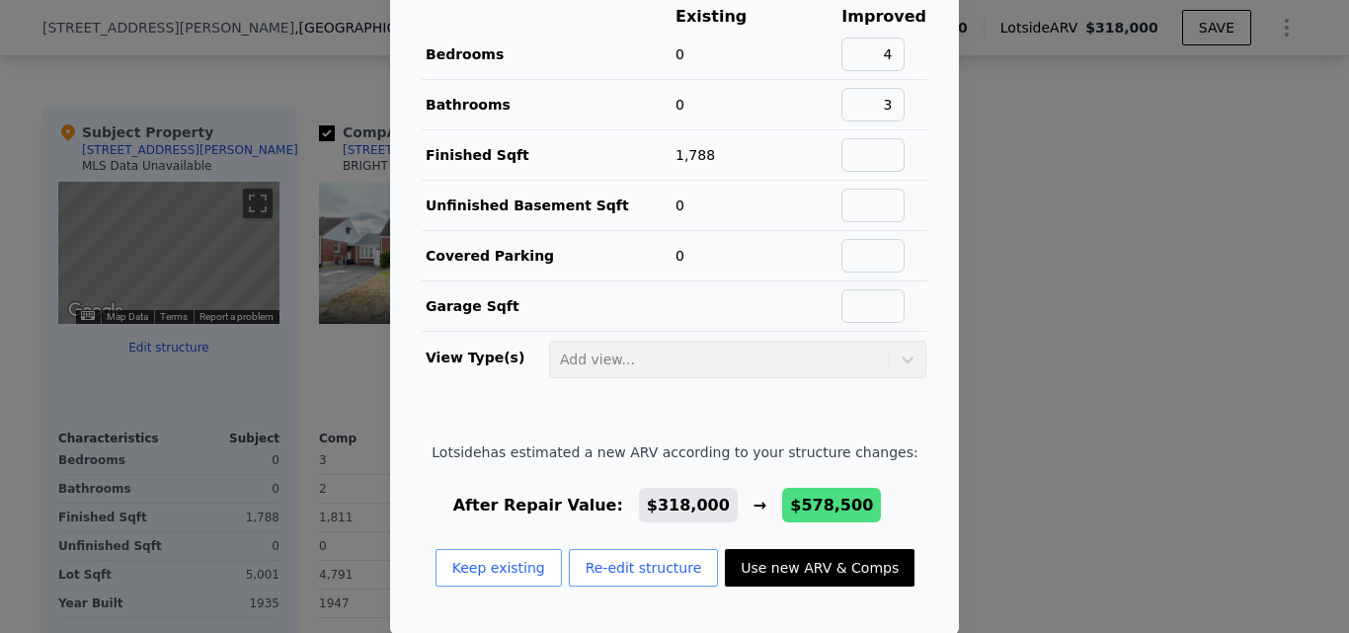  What do you see at coordinates (548, 54) in the screenshot?
I see `td: Bedrooms` at bounding box center [548, 54].